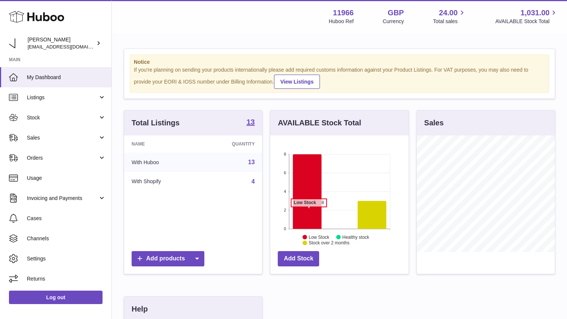 Image resolution: width=567 pixels, height=319 pixels. Describe the element at coordinates (297, 82) in the screenshot. I see `a: View Listings` at that location.